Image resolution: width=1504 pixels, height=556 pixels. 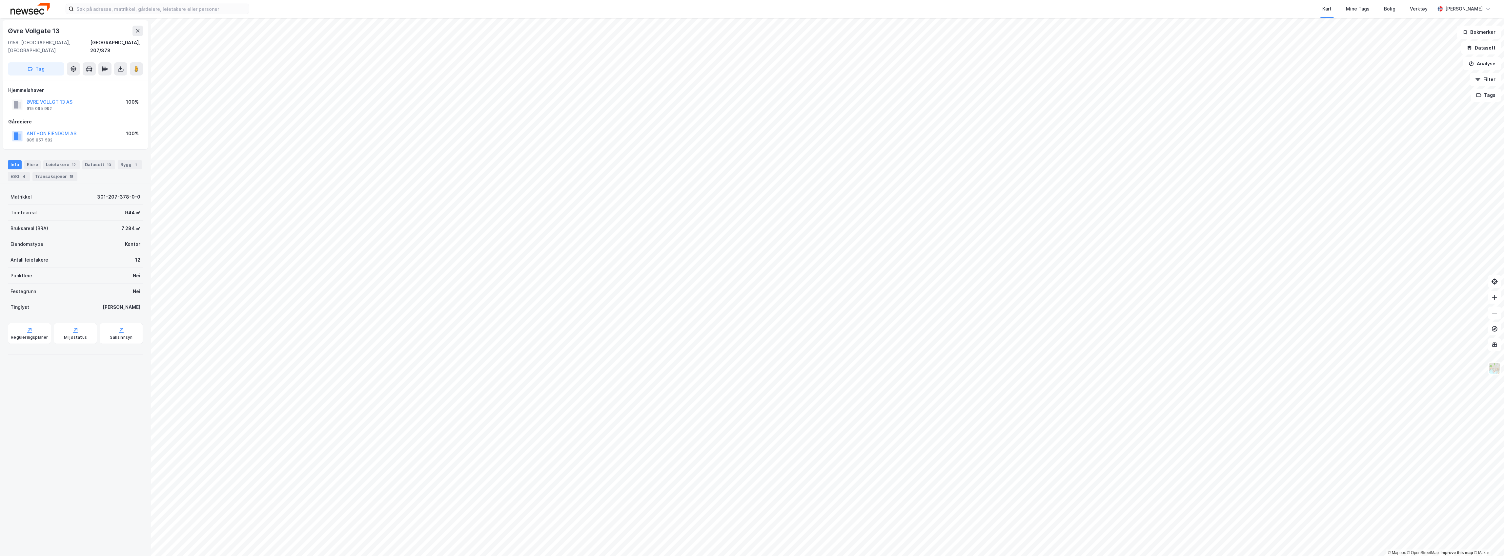 What do you see at coordinates (39, 140) in the screenshot?
I see `div: 885 857 582` at bounding box center [39, 140].